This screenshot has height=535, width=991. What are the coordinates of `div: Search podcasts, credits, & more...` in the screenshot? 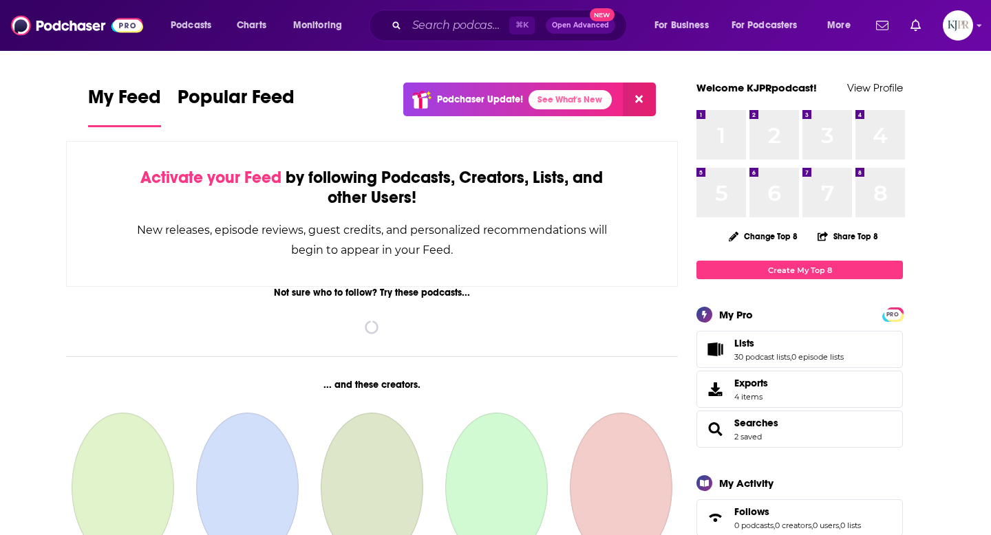 It's located at (510, 25).